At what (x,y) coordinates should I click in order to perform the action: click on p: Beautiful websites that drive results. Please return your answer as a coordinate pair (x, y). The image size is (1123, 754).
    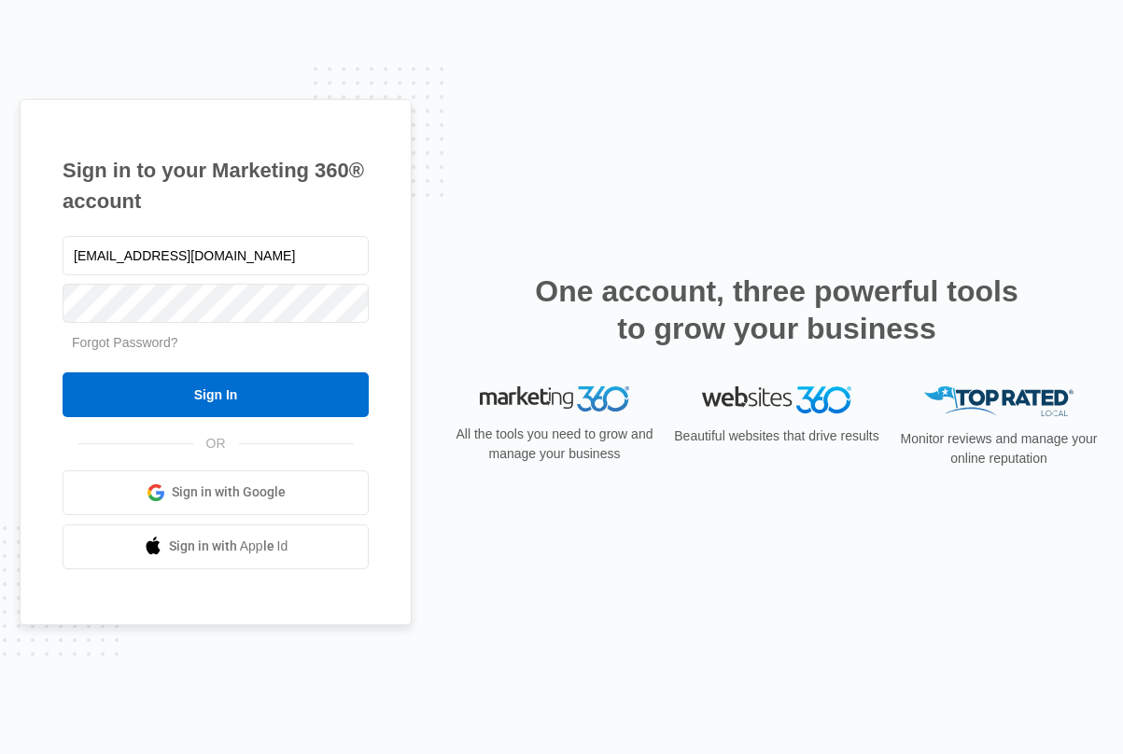
    Looking at the image, I should click on (777, 436).